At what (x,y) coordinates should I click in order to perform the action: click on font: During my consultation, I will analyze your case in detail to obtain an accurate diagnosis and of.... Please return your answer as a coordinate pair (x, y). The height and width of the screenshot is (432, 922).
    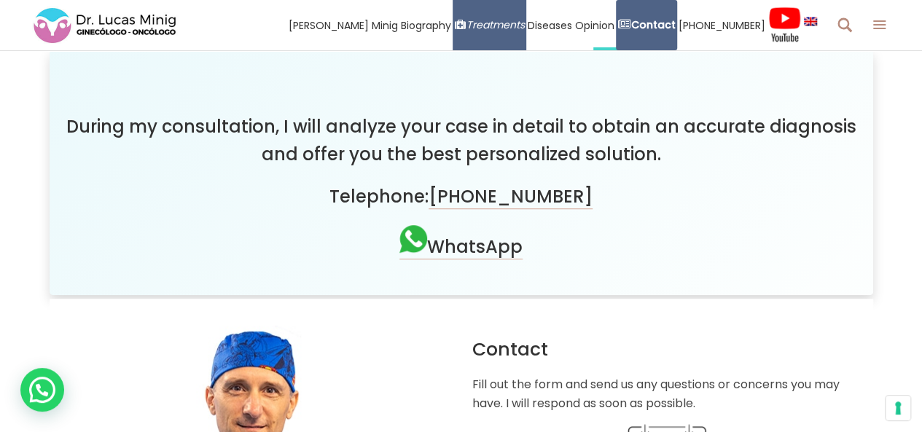
    Looking at the image, I should click on (462, 140).